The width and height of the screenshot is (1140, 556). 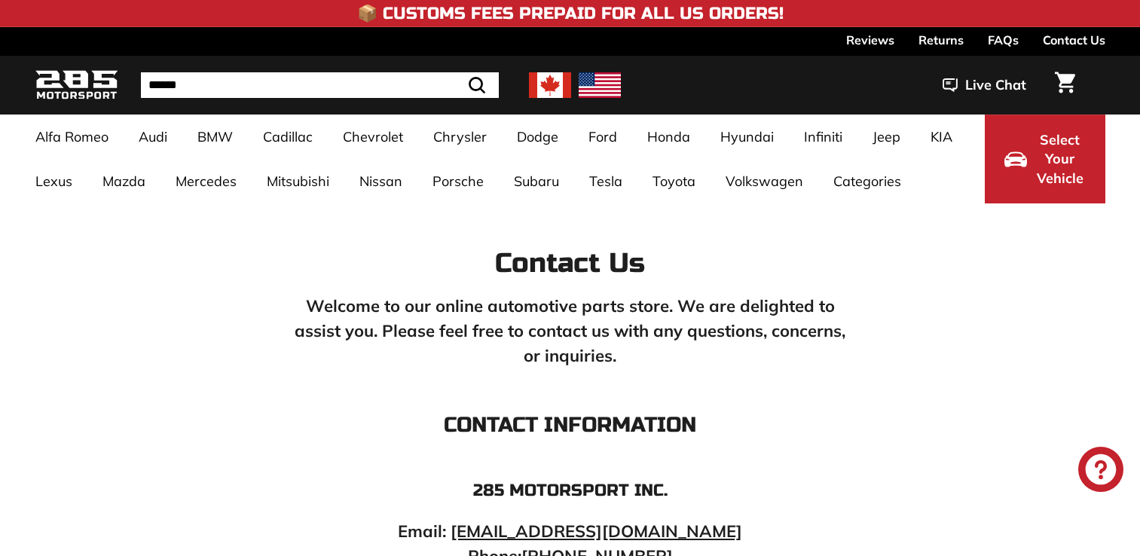 What do you see at coordinates (536, 181) in the screenshot?
I see `a: Subaru` at bounding box center [536, 181].